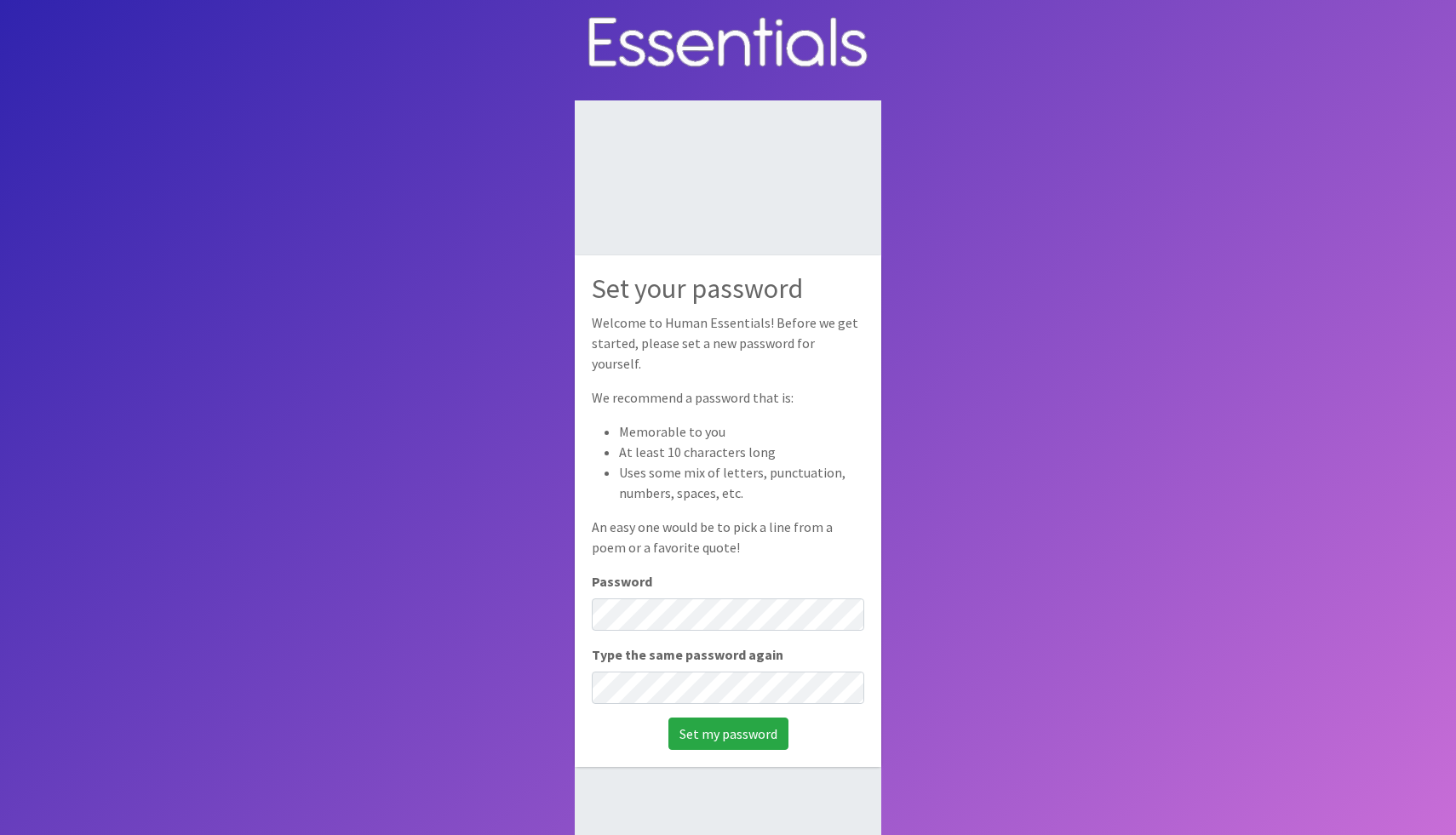 Image resolution: width=1456 pixels, height=835 pixels. Describe the element at coordinates (728, 398) in the screenshot. I see `p: We recommend a password that is:` at that location.